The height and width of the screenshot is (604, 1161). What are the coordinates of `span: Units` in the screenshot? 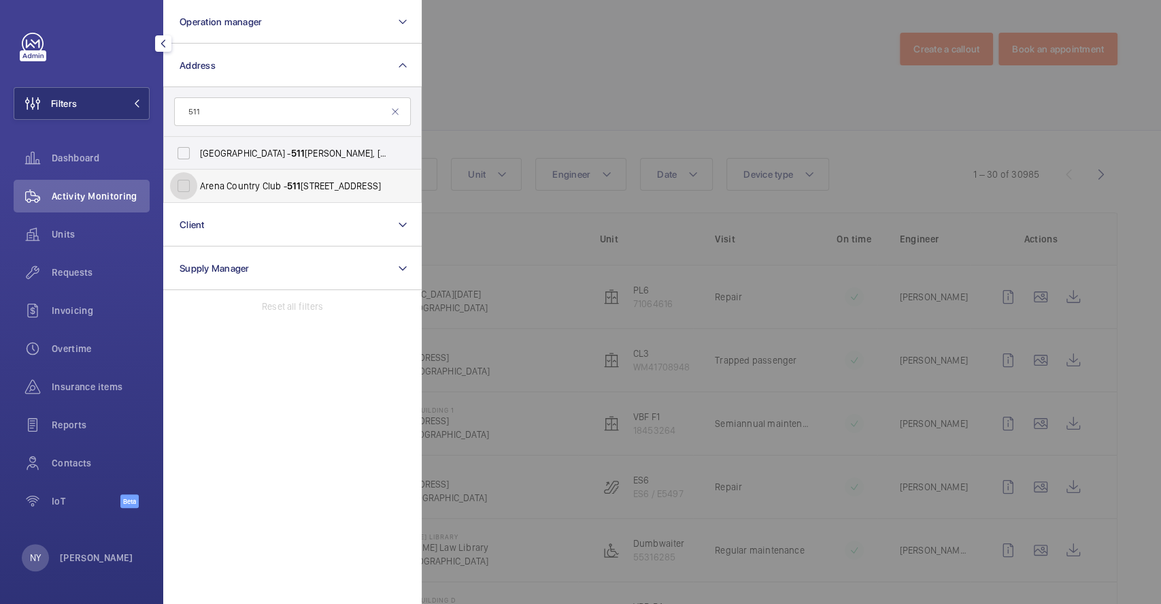 It's located at (101, 234).